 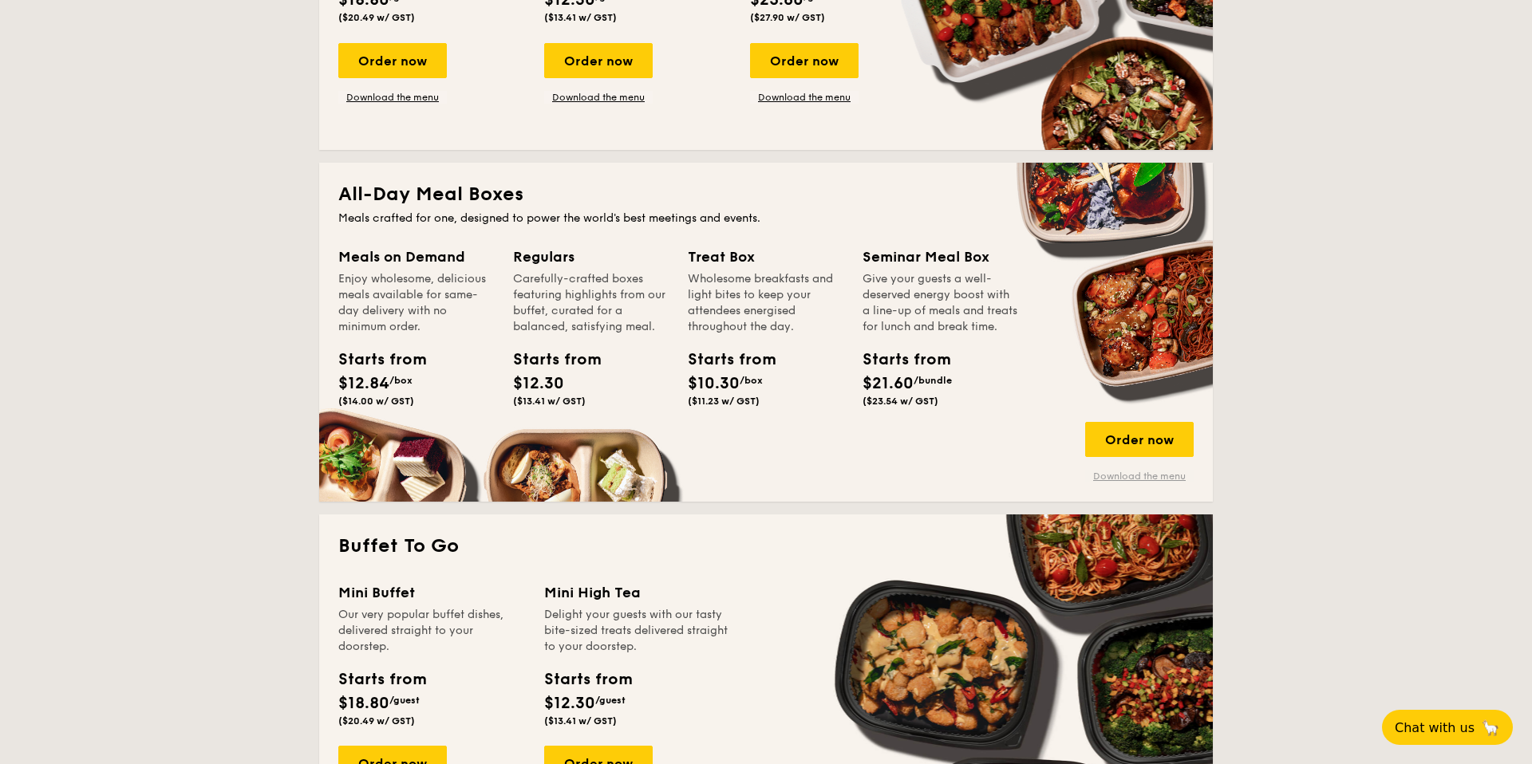 What do you see at coordinates (940, 303) in the screenshot?
I see `div: Give your guests a well-deserved energy boost with a line-up of meals and treats for lunch and br...` at bounding box center [940, 303].